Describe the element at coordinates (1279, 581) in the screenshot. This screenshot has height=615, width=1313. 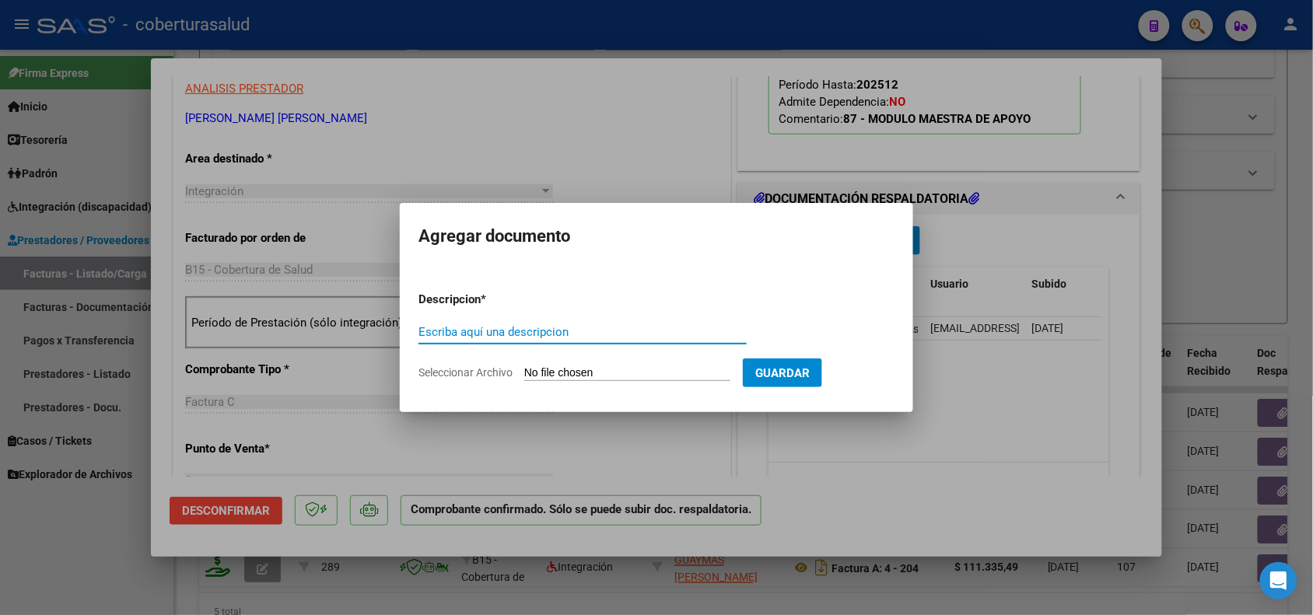
I see `div: Open Intercom Messenger` at that location.